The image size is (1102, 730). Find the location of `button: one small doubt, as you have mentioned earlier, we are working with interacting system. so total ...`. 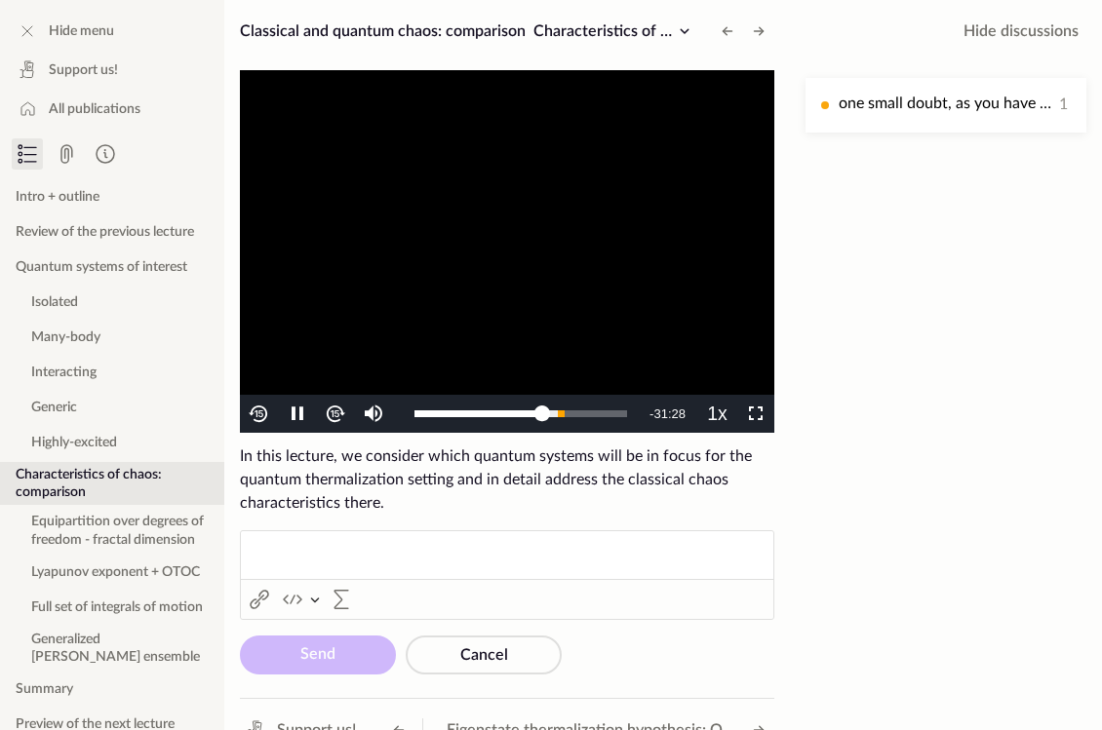

button: one small doubt, as you have mentioned earlier, we are working with interacting system. so total ... is located at coordinates (946, 105).